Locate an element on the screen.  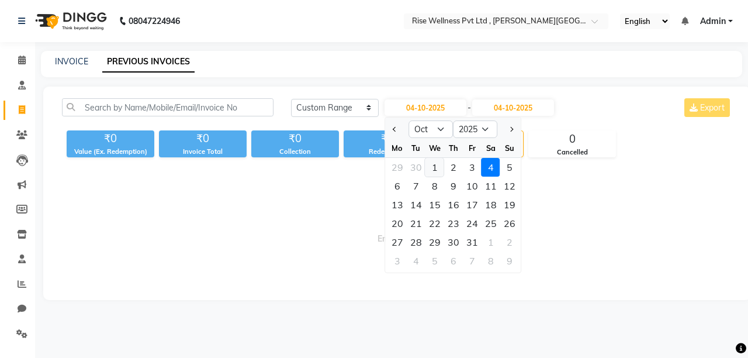
div: 6 is located at coordinates (397, 186).